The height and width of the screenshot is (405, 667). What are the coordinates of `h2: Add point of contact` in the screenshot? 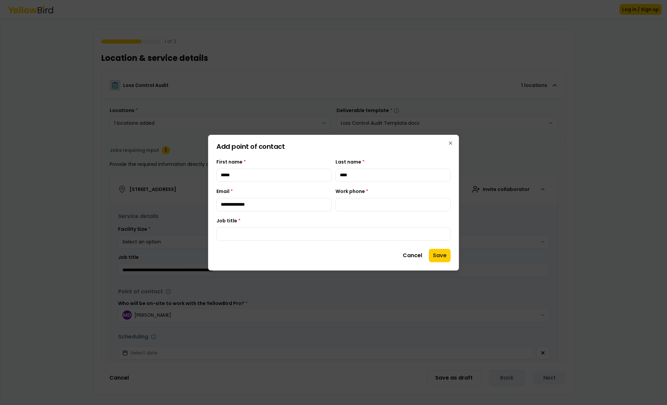 It's located at (334, 147).